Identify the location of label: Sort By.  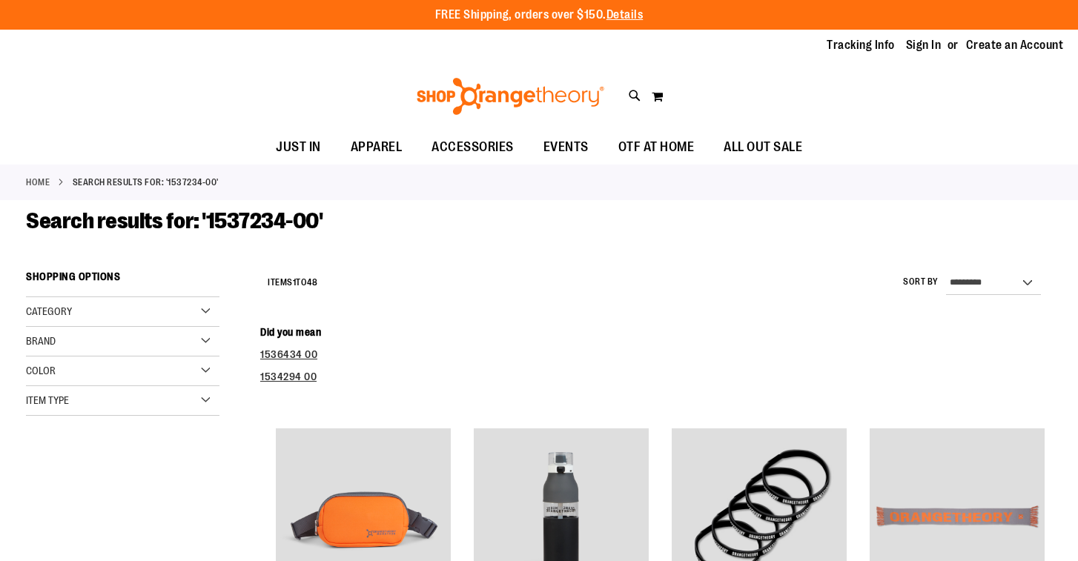
(921, 282).